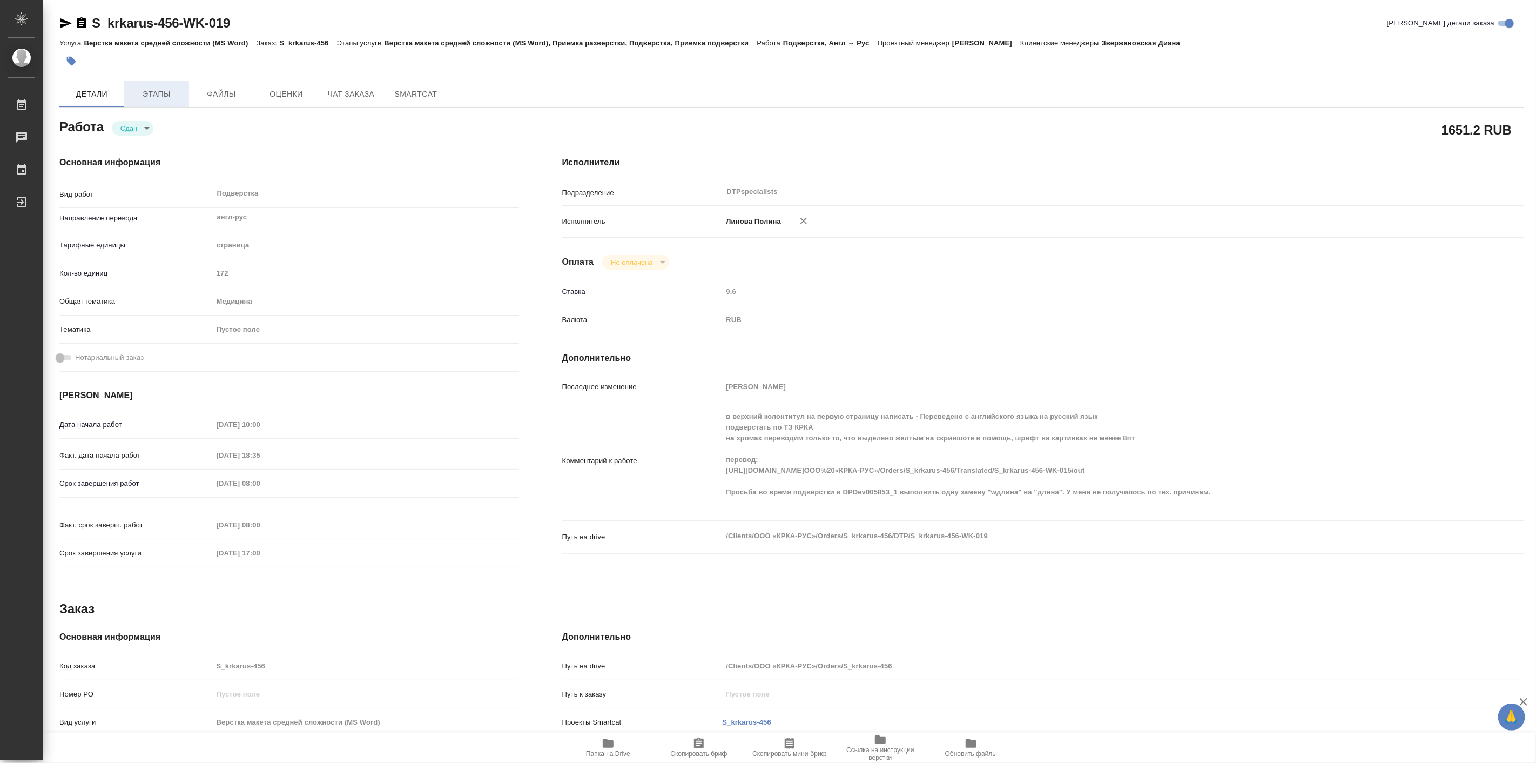 This screenshot has height=763, width=1536. I want to click on textarea: в верхний колонтитул на первую страницу написать - Переведено с английского языка на русский язык..., so click(1083, 460).